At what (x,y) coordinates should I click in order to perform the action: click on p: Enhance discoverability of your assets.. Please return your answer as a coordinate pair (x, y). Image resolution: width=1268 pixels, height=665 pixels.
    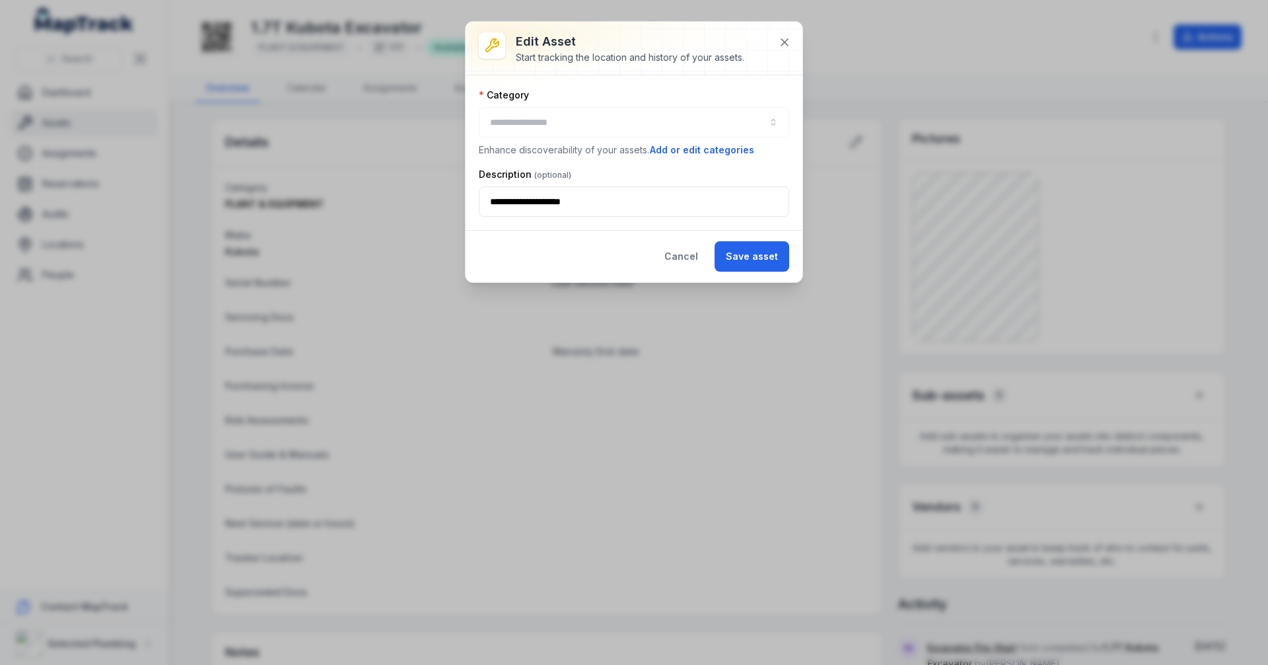
    Looking at the image, I should click on (634, 150).